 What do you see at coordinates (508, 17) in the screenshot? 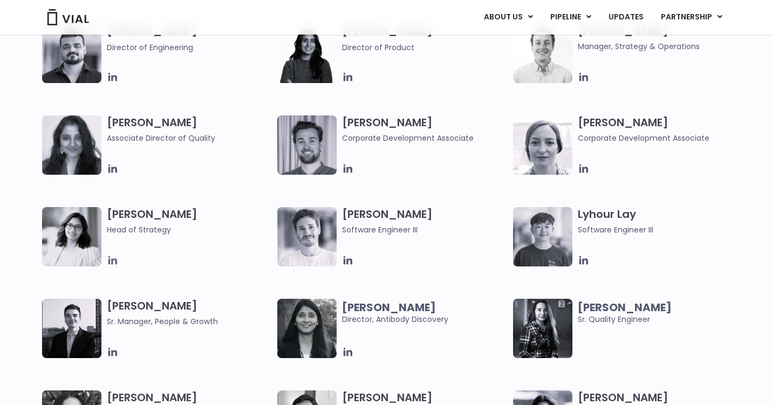
I see `a: ABOUT USMenu Toggle` at bounding box center [508, 17].